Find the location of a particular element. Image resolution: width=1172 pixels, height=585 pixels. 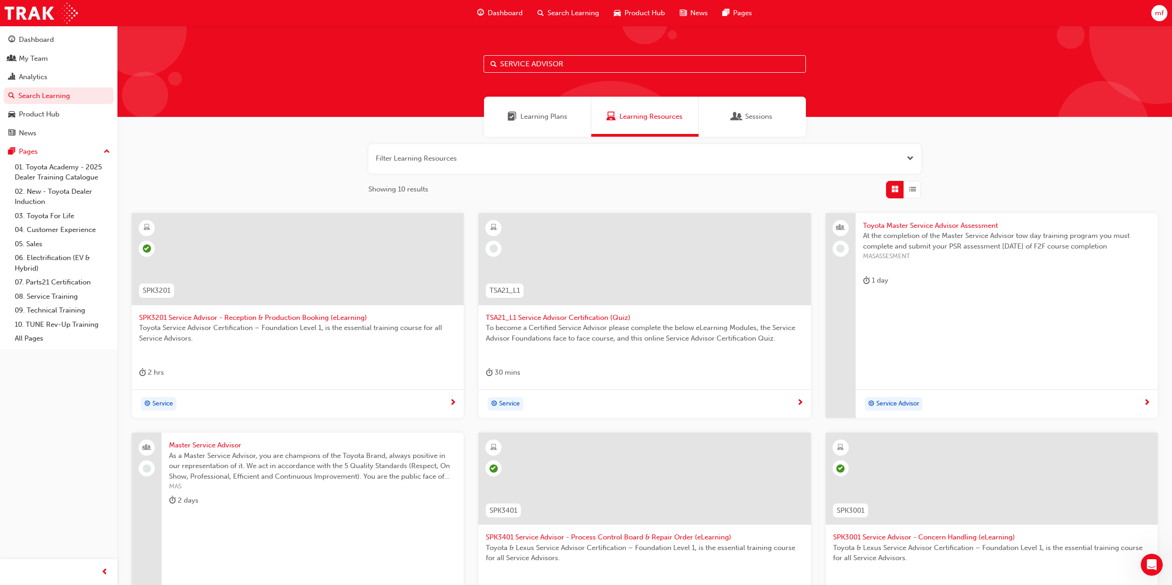

input: Search... is located at coordinates (644, 64).